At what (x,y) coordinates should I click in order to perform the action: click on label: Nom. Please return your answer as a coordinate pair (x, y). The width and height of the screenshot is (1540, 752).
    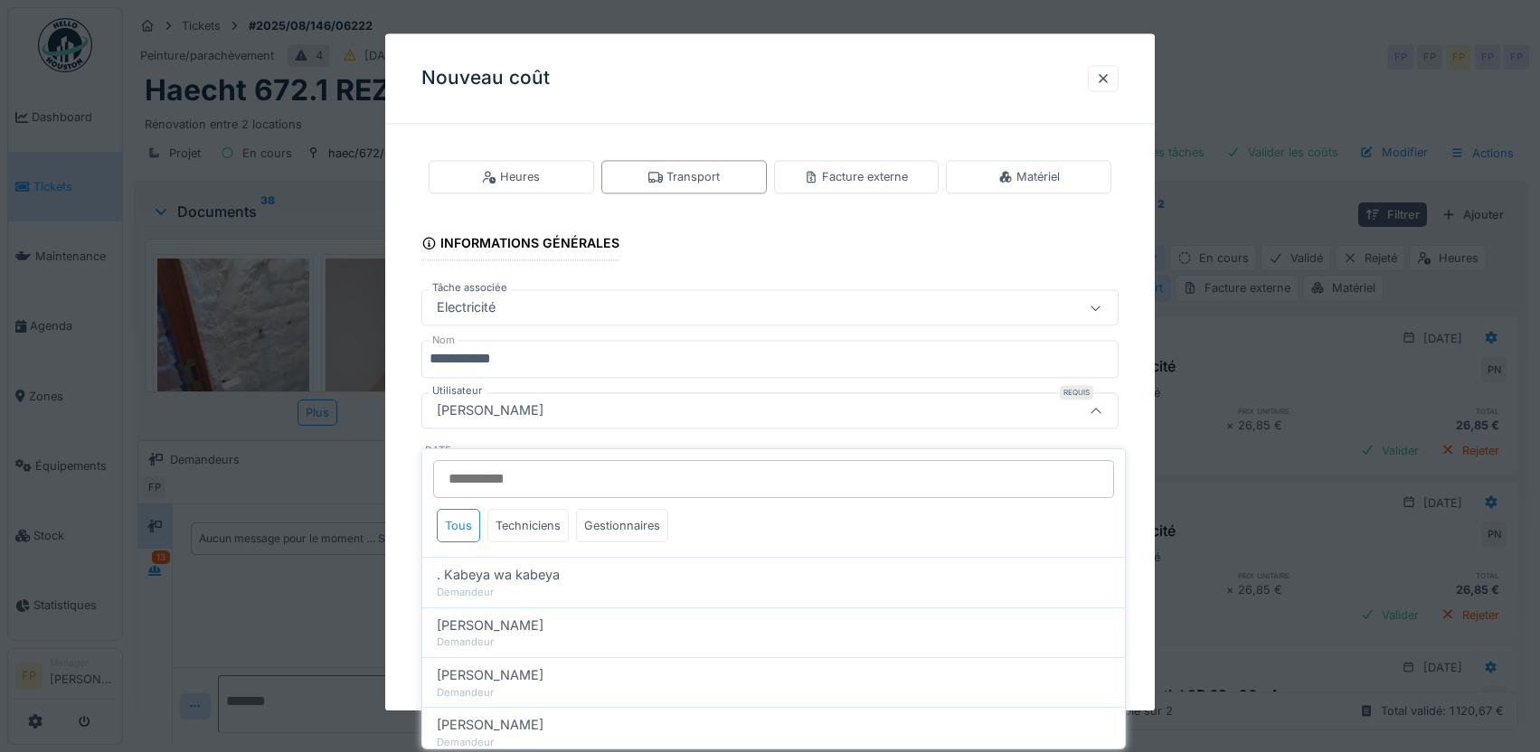
    Looking at the image, I should click on (443, 341).